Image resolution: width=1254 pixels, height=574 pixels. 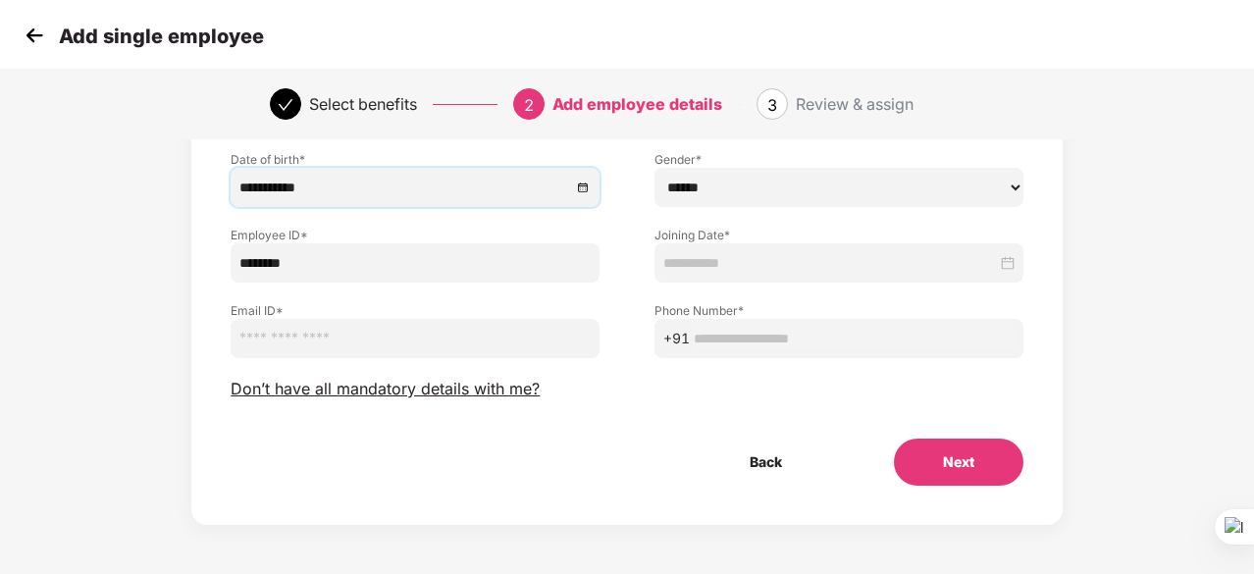 What do you see at coordinates (959, 462) in the screenshot?
I see `button: Next` at bounding box center [959, 462].